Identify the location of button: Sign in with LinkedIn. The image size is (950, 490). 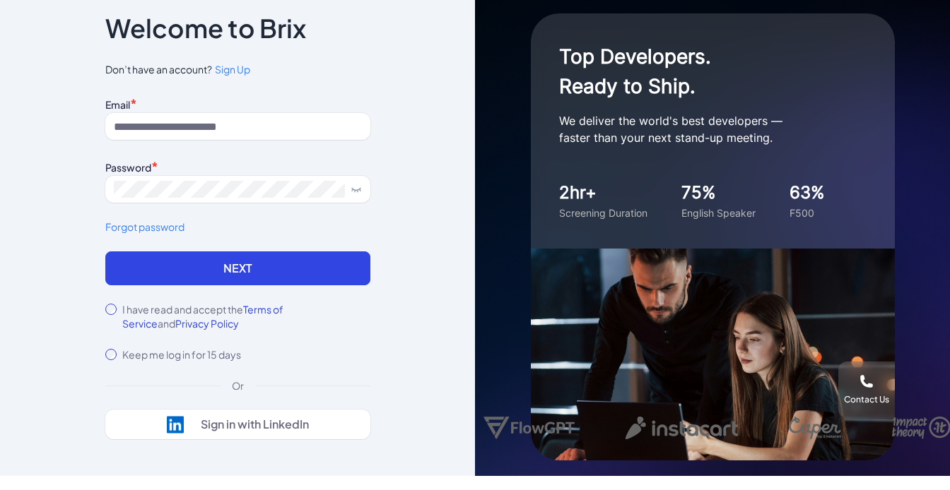
(237, 425).